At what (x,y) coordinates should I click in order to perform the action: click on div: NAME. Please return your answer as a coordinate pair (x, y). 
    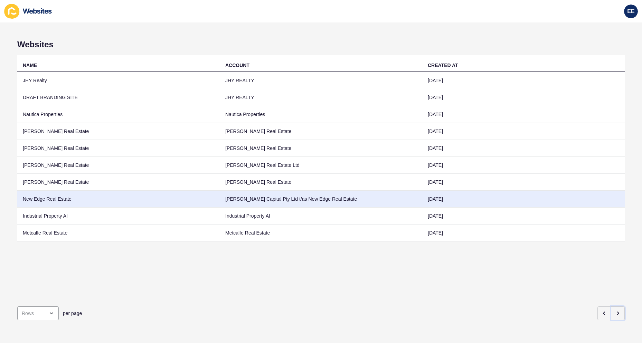
    Looking at the image, I should click on (30, 65).